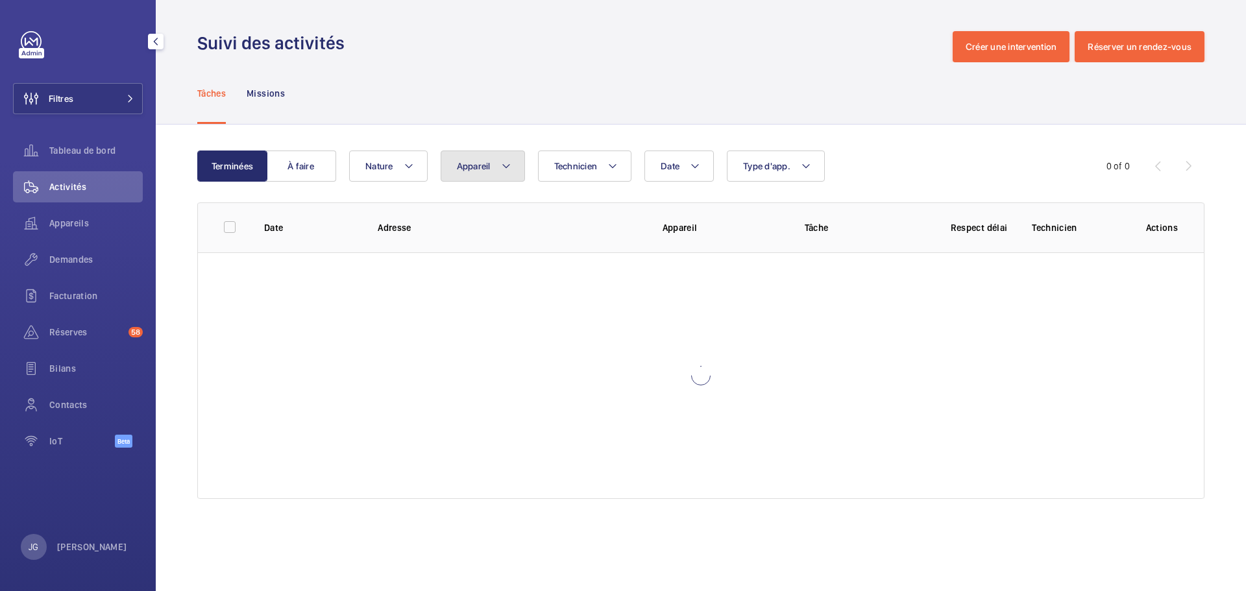 This screenshot has width=1246, height=591. Describe the element at coordinates (86, 332) in the screenshot. I see `span: Réserves` at that location.